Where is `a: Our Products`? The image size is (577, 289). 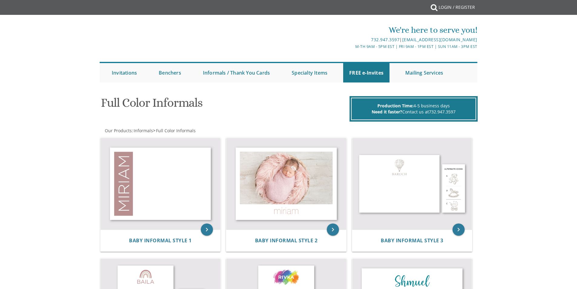 a: Our Products is located at coordinates (118, 130).